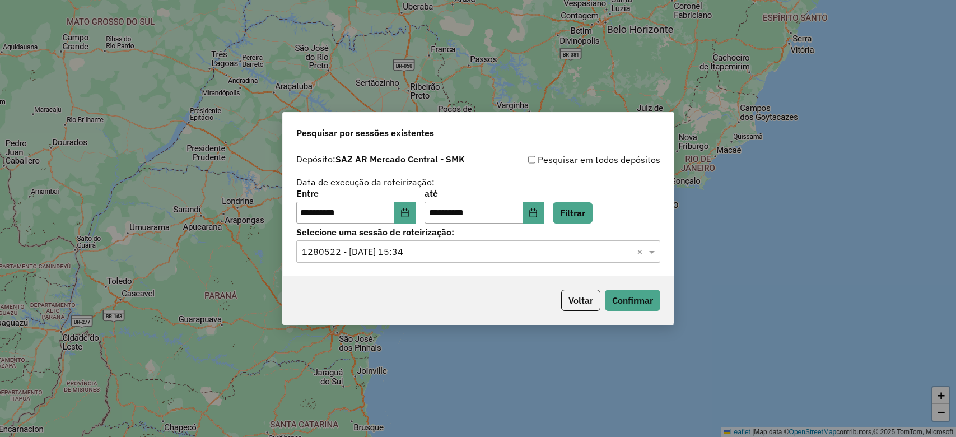  I want to click on button: Voltar, so click(580, 300).